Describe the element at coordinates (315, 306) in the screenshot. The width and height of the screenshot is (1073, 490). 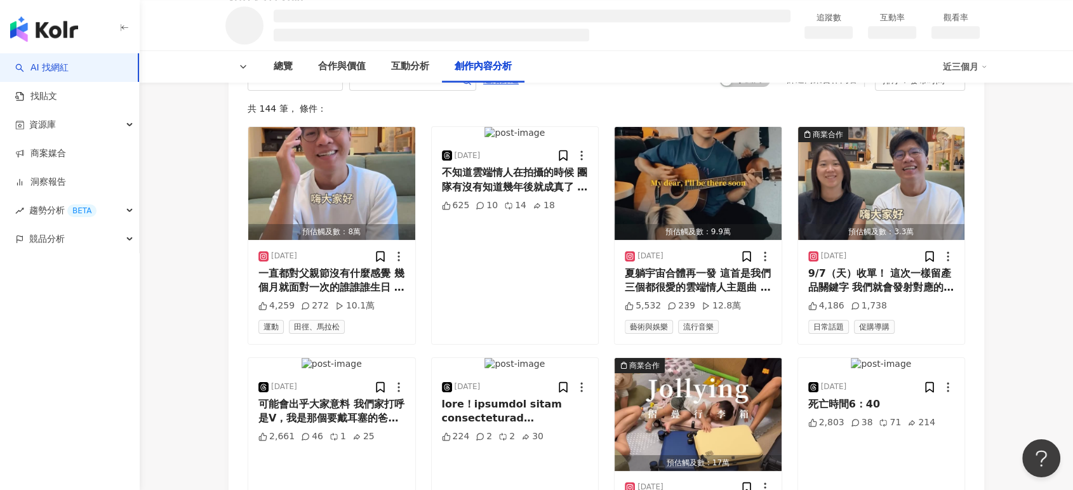
I see `div: 272` at that location.